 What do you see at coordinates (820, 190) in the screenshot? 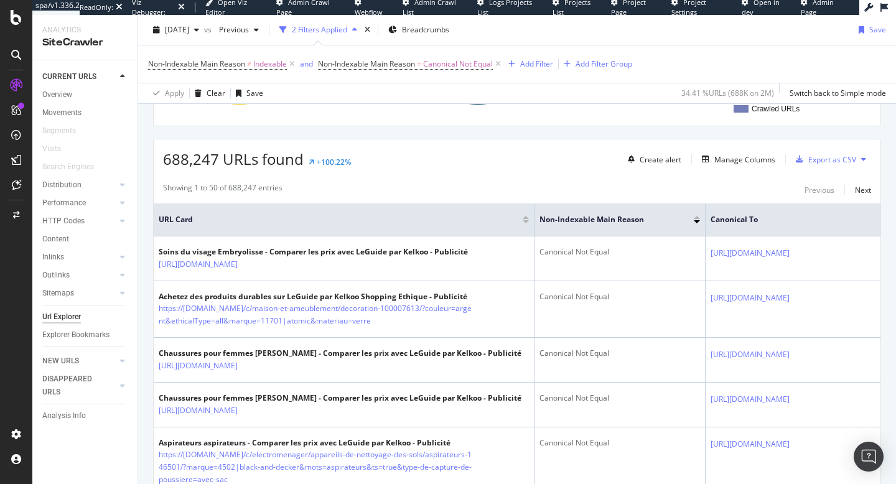
I see `div: Previous` at bounding box center [820, 190].